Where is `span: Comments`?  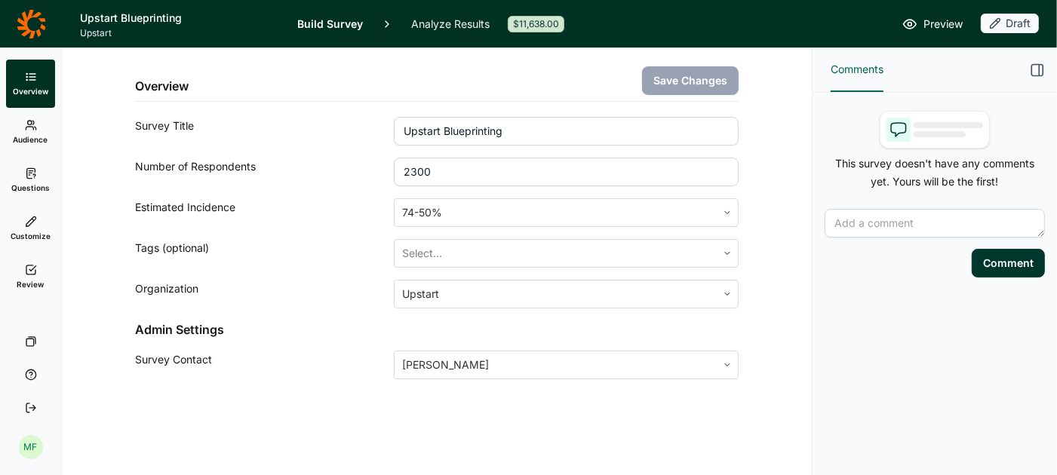
span: Comments is located at coordinates (857, 69).